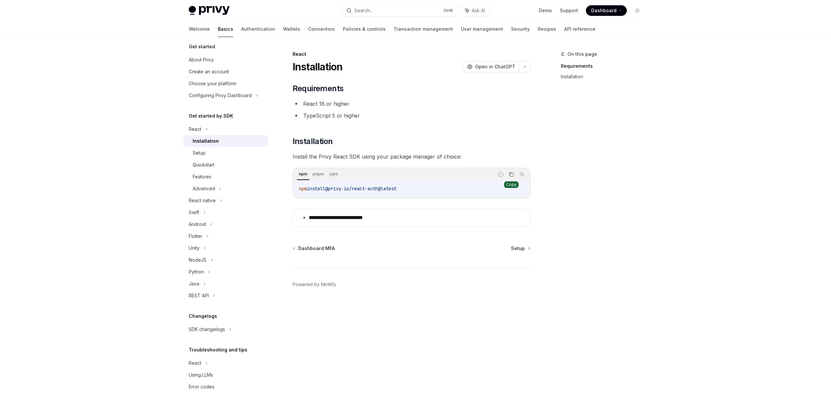 The width and height of the screenshot is (831, 406). I want to click on span: Open in ChatGPT, so click(495, 67).